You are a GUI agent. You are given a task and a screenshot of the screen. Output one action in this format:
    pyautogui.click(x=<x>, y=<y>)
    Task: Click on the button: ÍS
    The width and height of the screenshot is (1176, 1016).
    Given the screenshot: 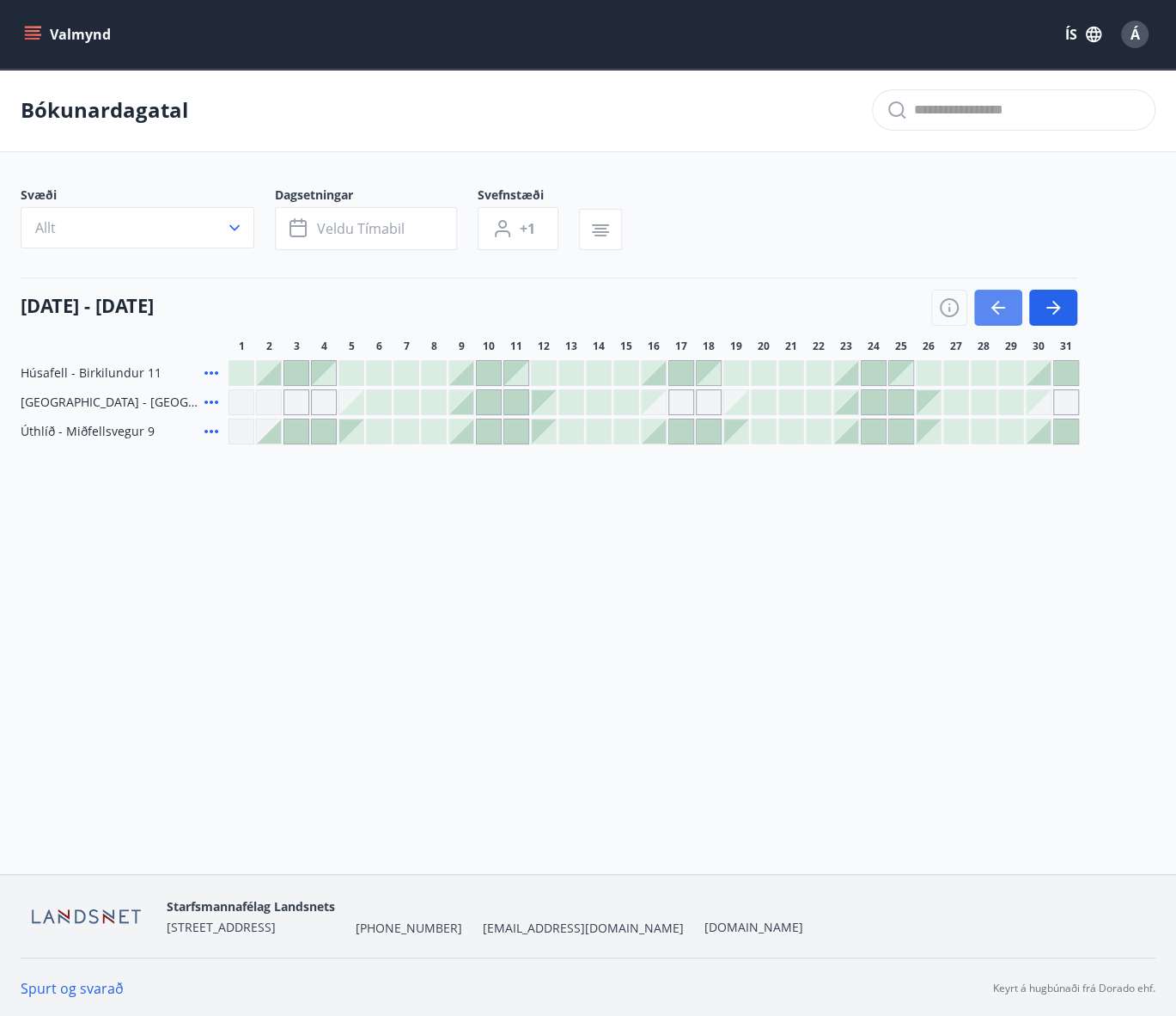 What is the action you would take?
    pyautogui.click(x=1083, y=35)
    